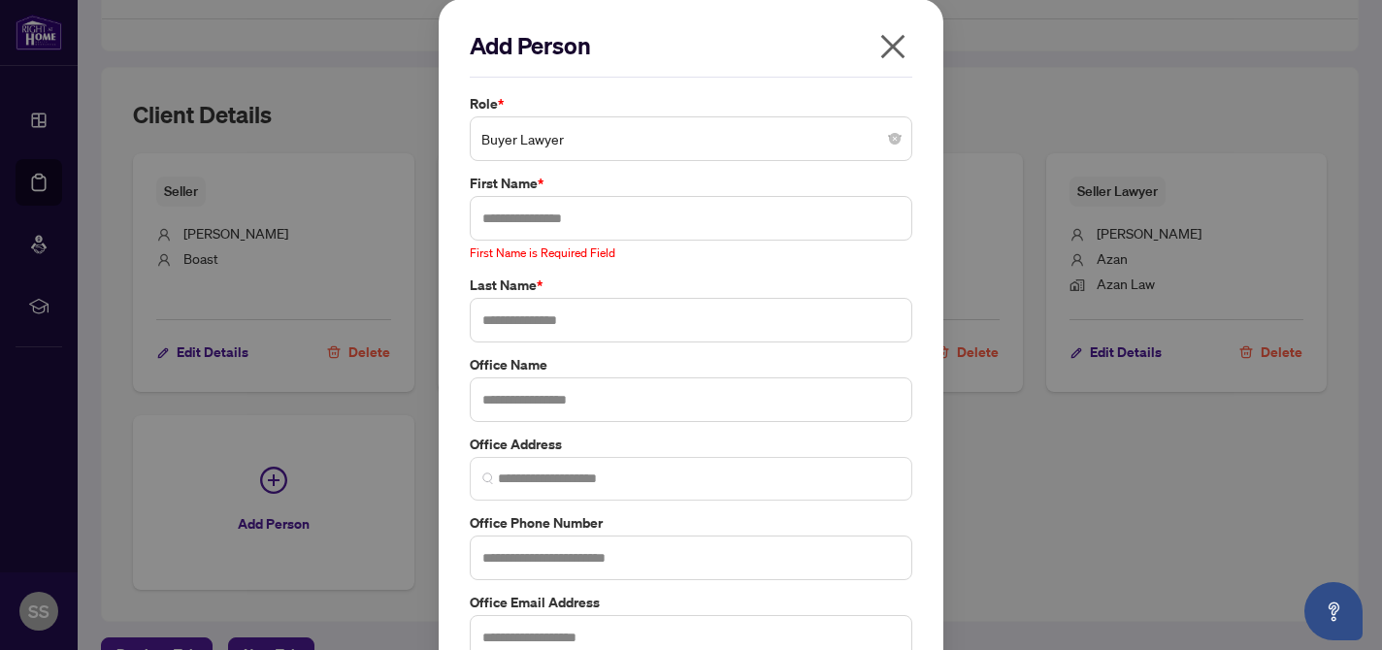 The width and height of the screenshot is (1382, 650). Describe the element at coordinates (691, 104) in the screenshot. I see `label: Role` at that location.